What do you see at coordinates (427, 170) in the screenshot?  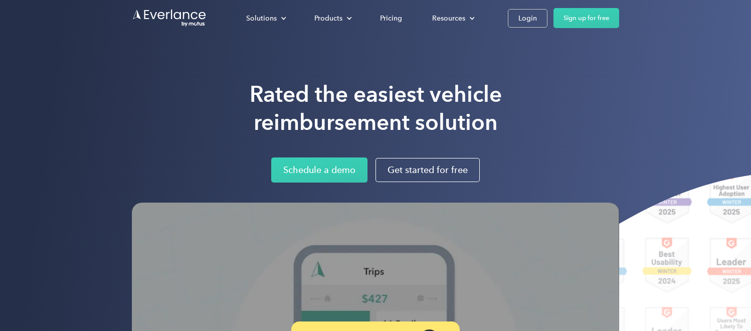 I see `a: Get started for free` at bounding box center [427, 170].